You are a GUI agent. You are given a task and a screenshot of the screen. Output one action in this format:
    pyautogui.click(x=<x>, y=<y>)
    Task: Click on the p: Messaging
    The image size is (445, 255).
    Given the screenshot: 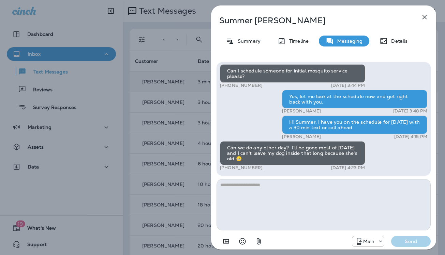 What is the action you would take?
    pyautogui.click(x=349, y=41)
    